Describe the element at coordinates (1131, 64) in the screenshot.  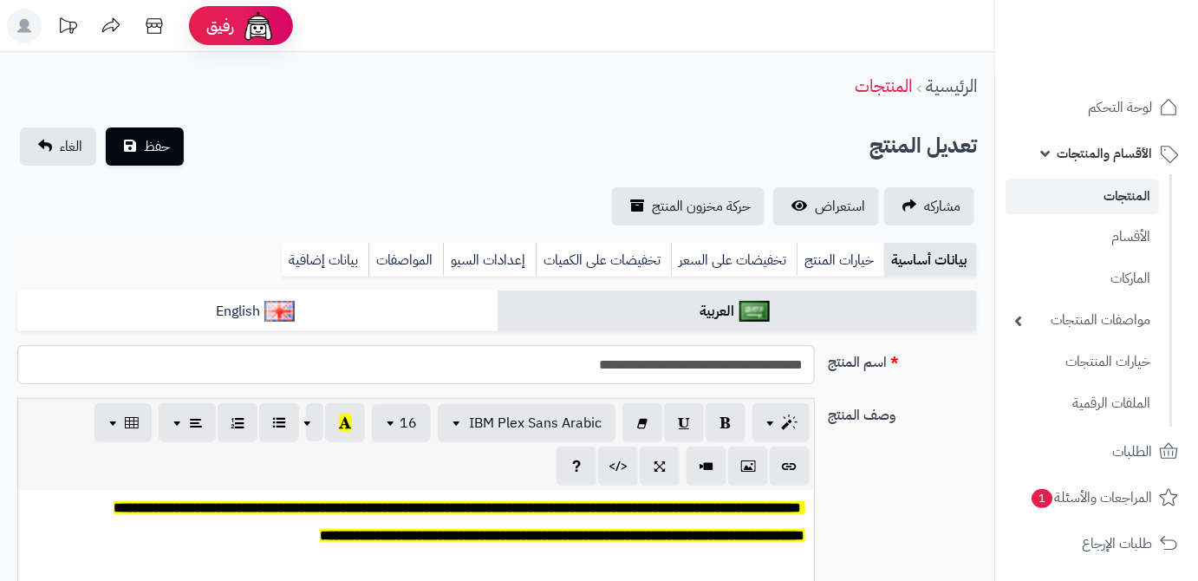
I see `img: logo-2.png` at that location.